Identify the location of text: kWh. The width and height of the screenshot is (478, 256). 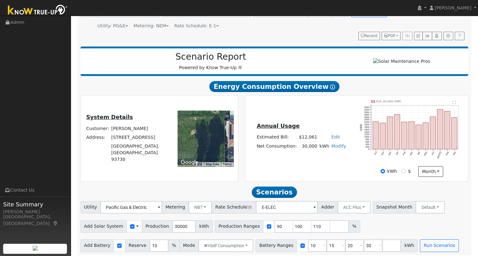
(361, 127).